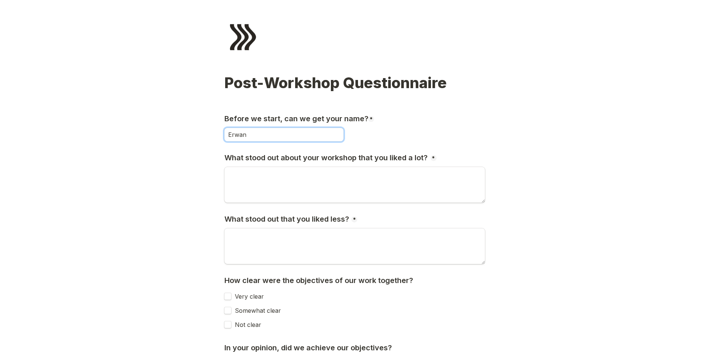 Image resolution: width=709 pixels, height=360 pixels. What do you see at coordinates (284, 135) in the screenshot?
I see `input: Before we start, can we get your name?` at bounding box center [284, 135].